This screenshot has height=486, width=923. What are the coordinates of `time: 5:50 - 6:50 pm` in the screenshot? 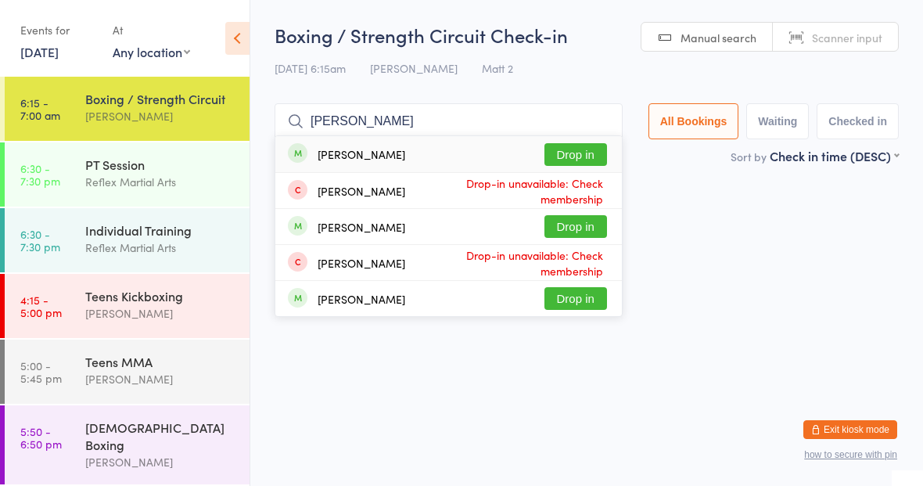 It's located at (41, 437).